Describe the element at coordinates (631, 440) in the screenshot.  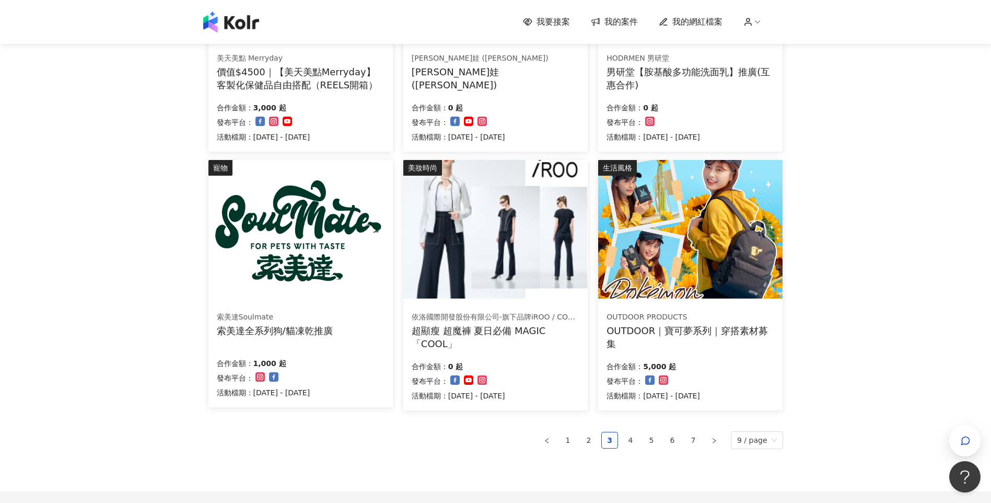
I see `a: 4` at that location.